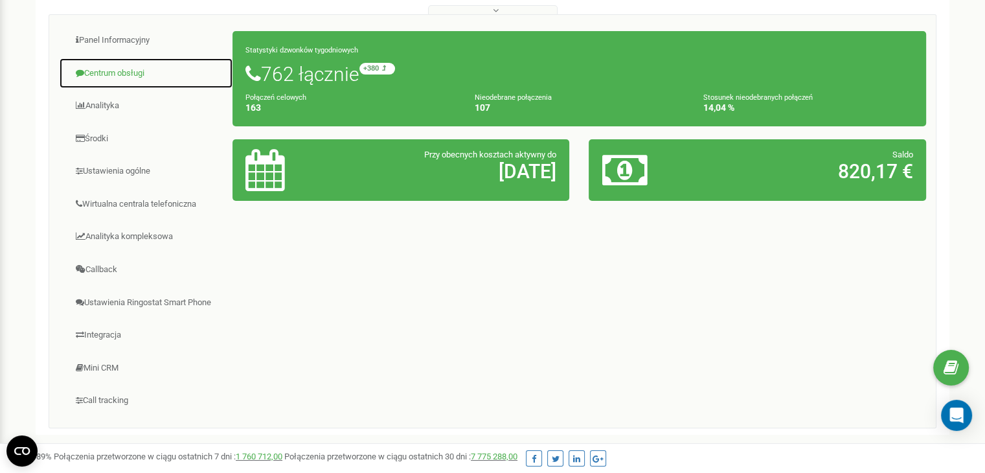 The height and width of the screenshot is (473, 985). I want to click on small: Statystyki dzwonków tygodniowych, so click(302, 50).